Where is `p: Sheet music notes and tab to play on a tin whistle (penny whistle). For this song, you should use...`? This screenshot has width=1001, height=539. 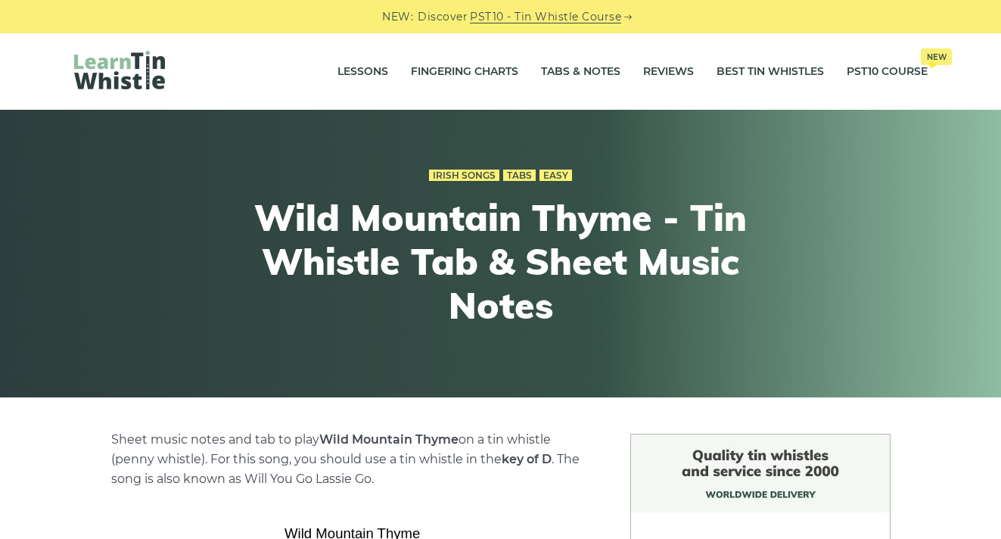
p: Sheet music notes and tab to play on a tin whistle (penny whistle). For this song, you should use... is located at coordinates (353, 459).